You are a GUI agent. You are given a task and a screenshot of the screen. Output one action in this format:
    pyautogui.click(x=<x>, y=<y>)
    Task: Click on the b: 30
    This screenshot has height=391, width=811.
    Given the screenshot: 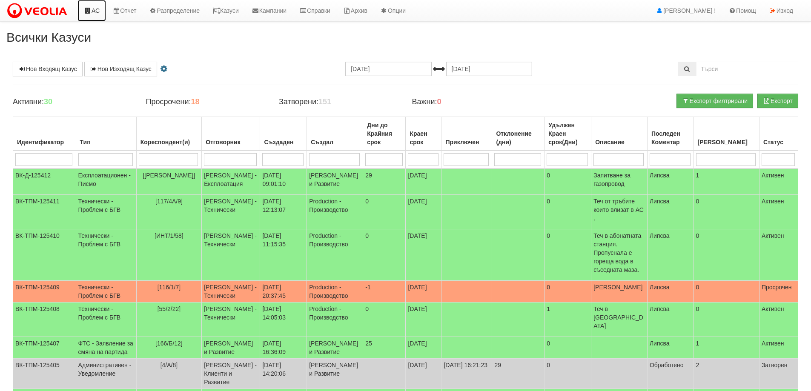 What is the action you would take?
    pyautogui.click(x=48, y=102)
    